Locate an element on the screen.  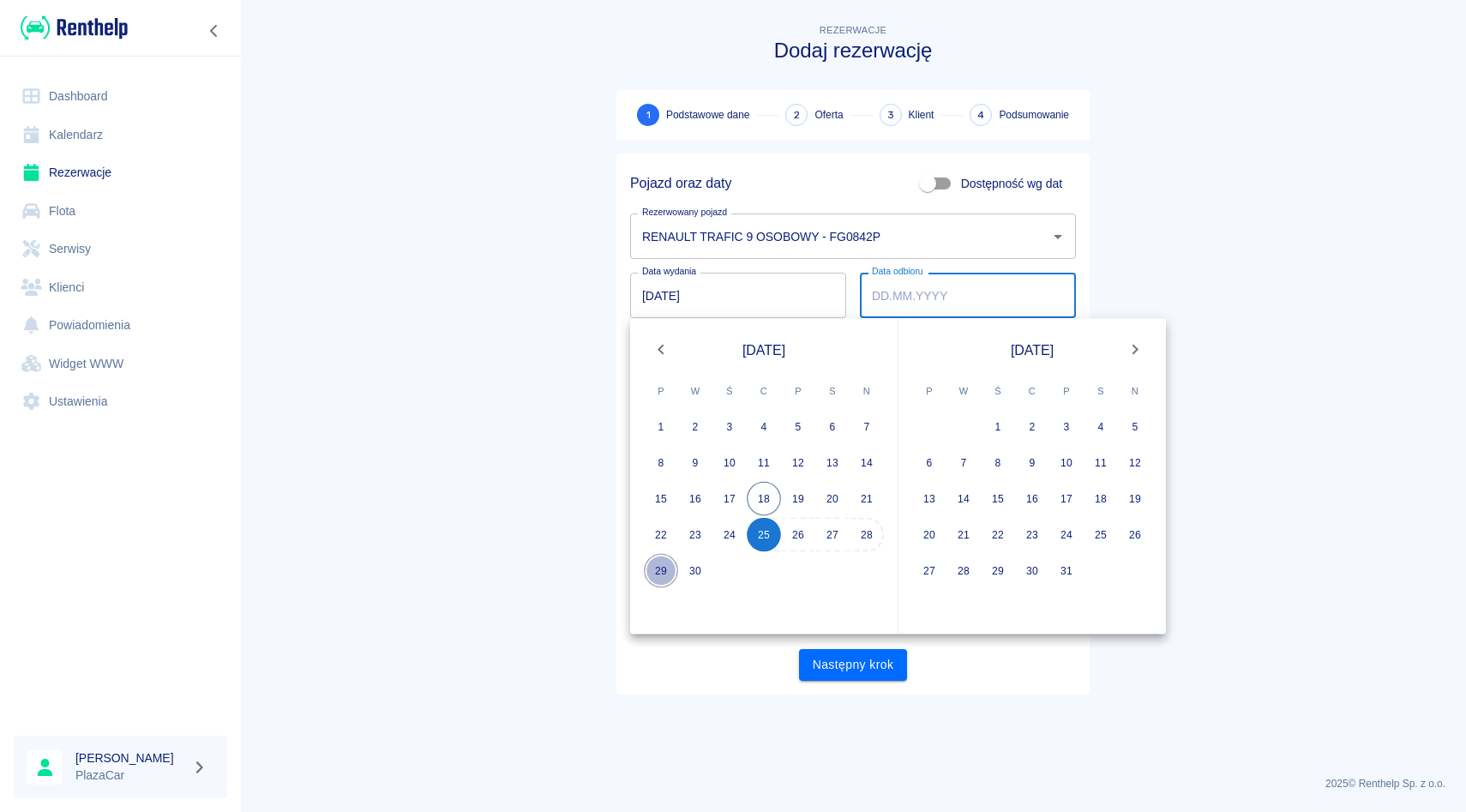
a: Serwisy is located at coordinates (120, 249).